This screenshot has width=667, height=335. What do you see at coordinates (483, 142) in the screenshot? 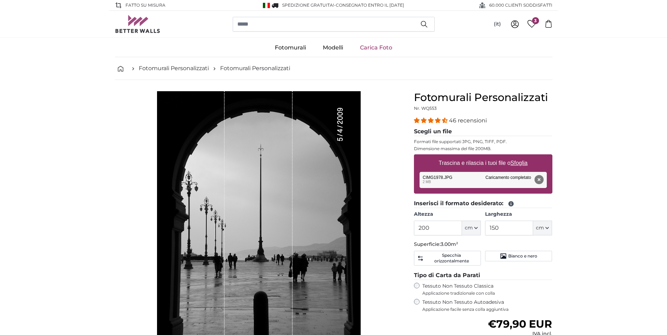
I see `p: Formati file supportati JPG, PNG, TIFF, PDF.` at bounding box center [483, 142].